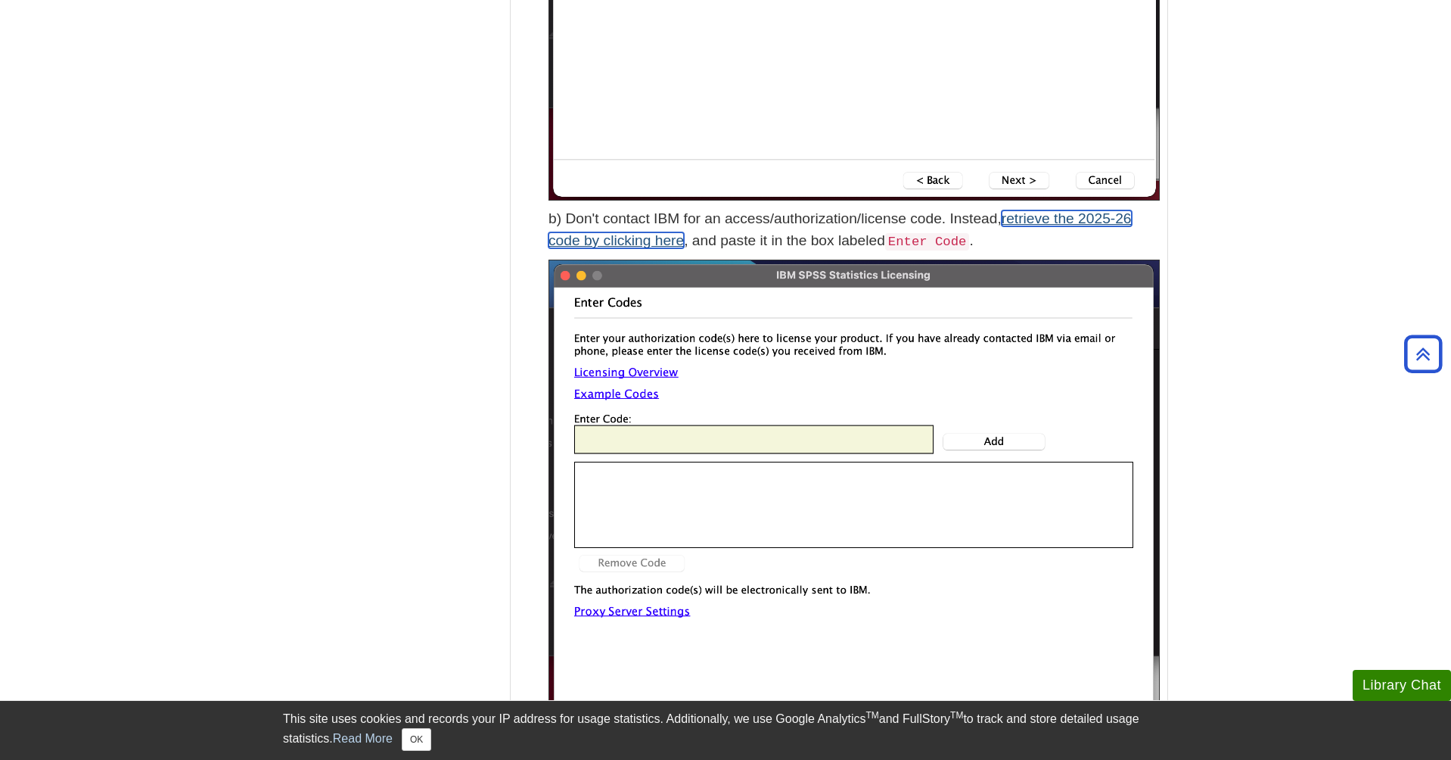 This screenshot has width=1451, height=760. What do you see at coordinates (362, 738) in the screenshot?
I see `a: Read More` at bounding box center [362, 738].